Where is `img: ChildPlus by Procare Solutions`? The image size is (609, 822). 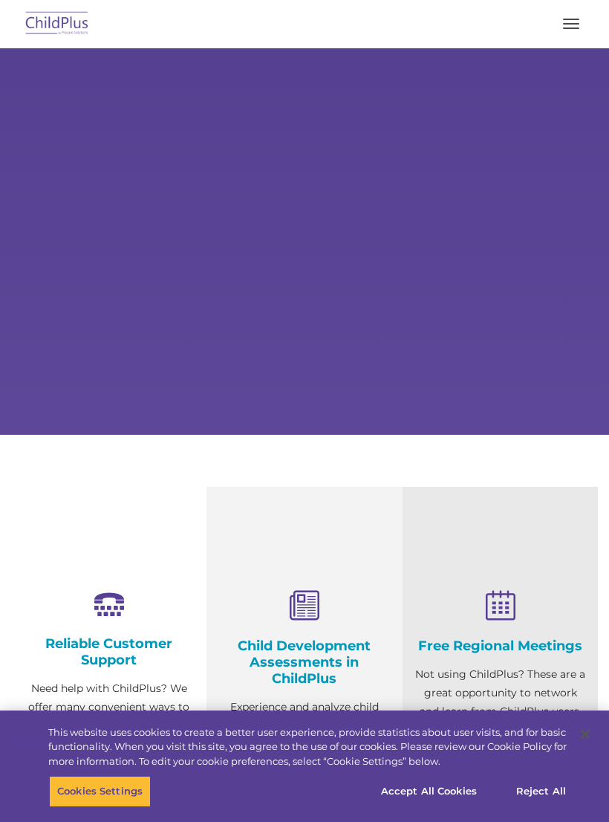
img: ChildPlus by Procare Solutions is located at coordinates (57, 24).